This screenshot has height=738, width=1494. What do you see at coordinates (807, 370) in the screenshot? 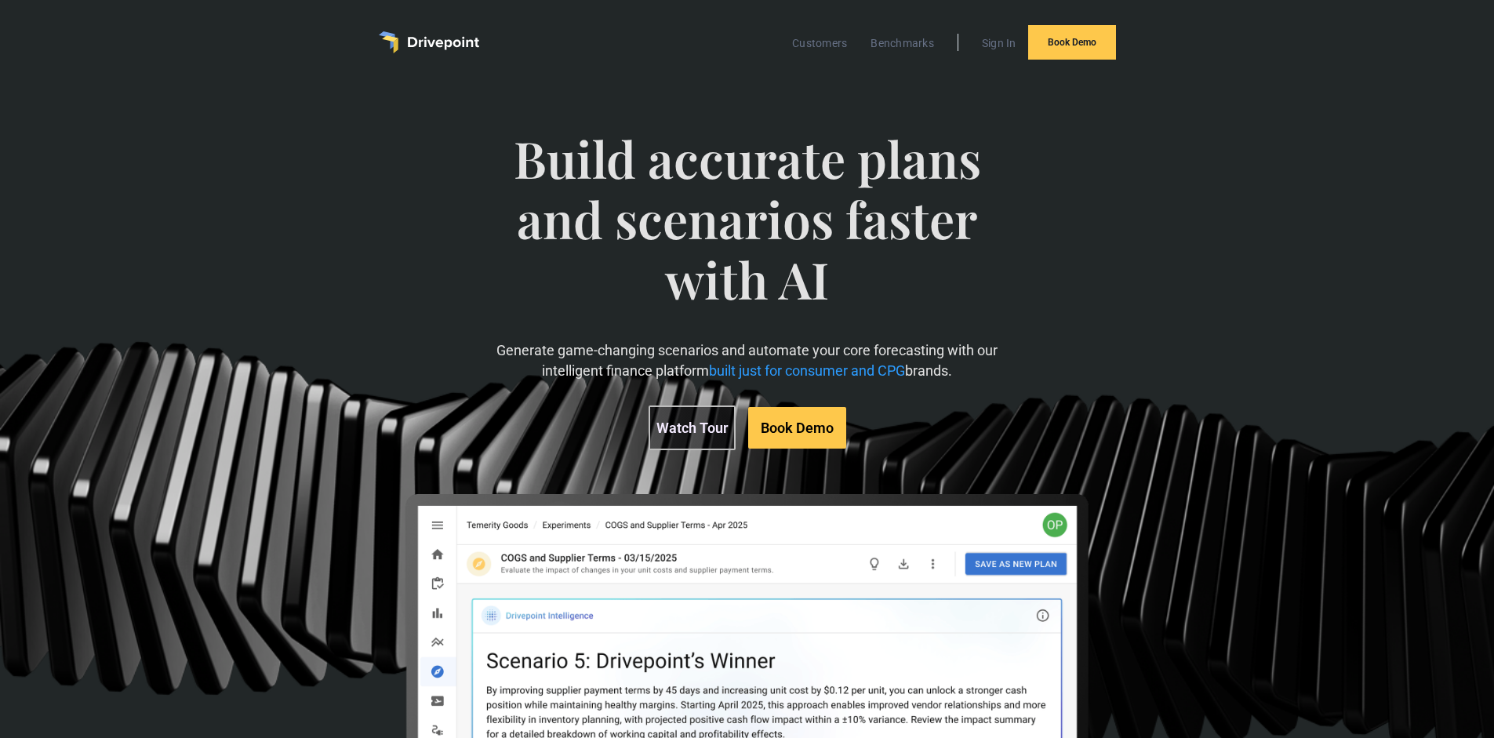
I see `span: built just for consumer and CPG` at bounding box center [807, 370].